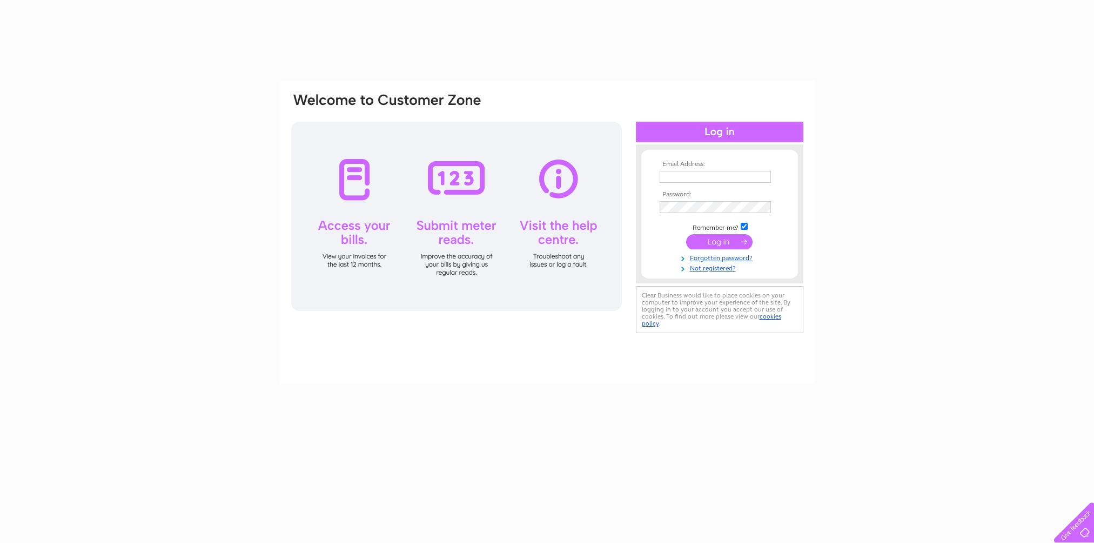  I want to click on td: Remember me?, so click(720, 226).